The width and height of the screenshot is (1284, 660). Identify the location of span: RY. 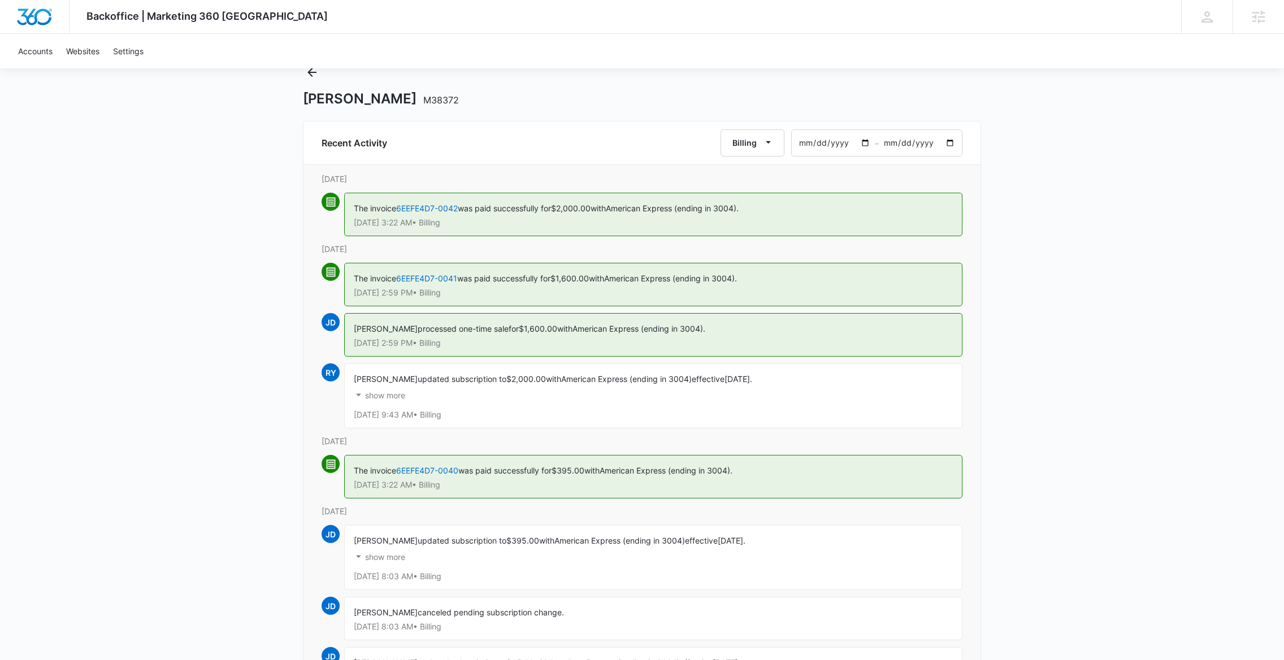
(331, 373).